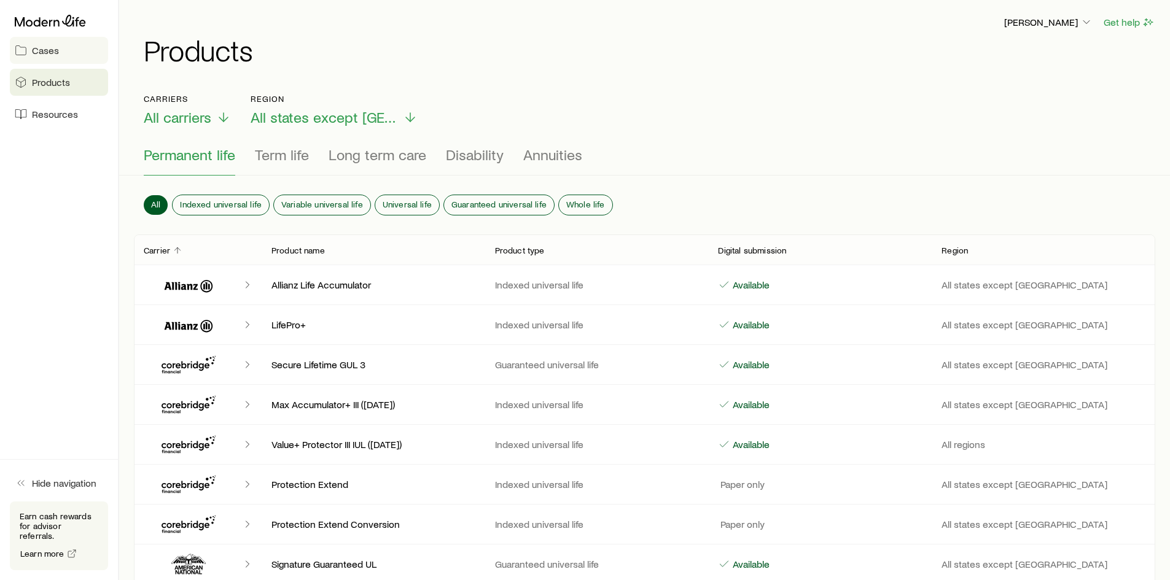 The width and height of the screenshot is (1170, 580). Describe the element at coordinates (42, 554) in the screenshot. I see `span: Learn more` at that location.